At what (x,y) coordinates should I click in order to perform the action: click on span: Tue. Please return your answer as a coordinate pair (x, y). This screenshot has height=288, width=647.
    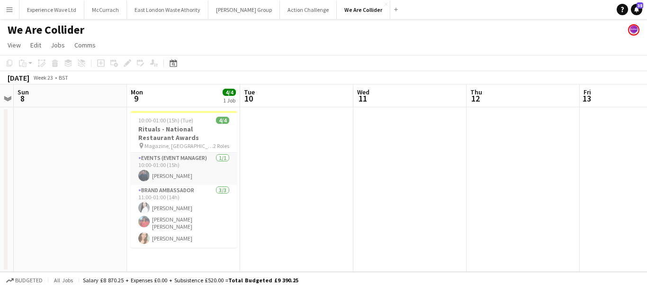
    Looking at the image, I should click on (249, 92).